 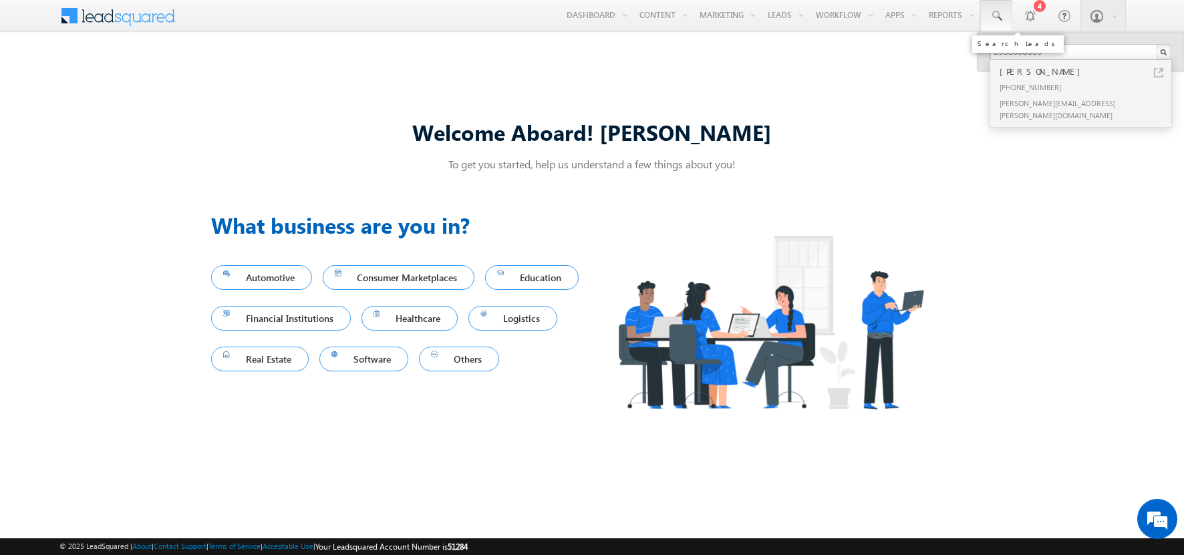 What do you see at coordinates (261, 277) in the screenshot?
I see `span: Automotive` at bounding box center [261, 277].